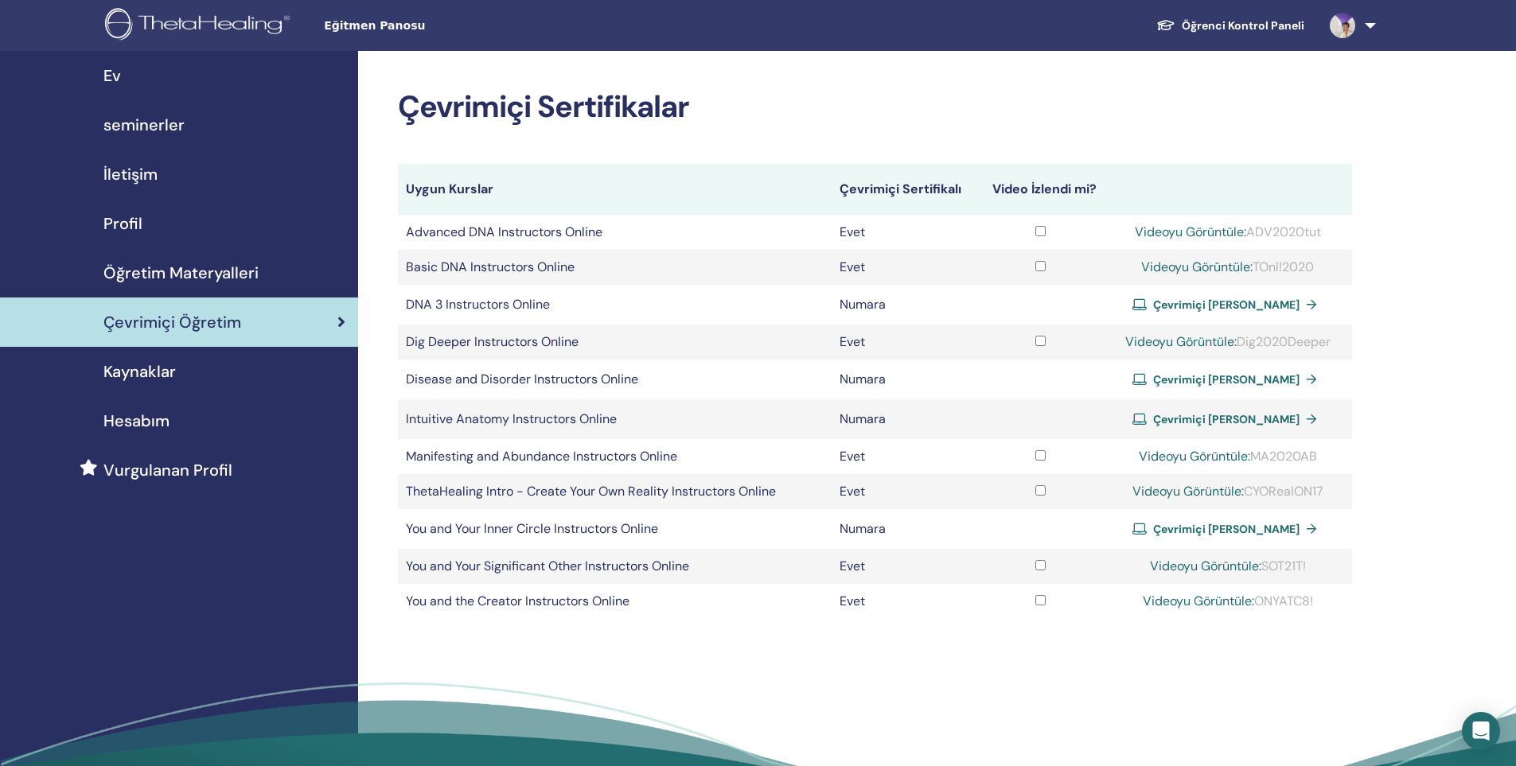 The image size is (1516, 766). What do you see at coordinates (614, 232) in the screenshot?
I see `td: Advanced DNA Instructors Online` at bounding box center [614, 232].